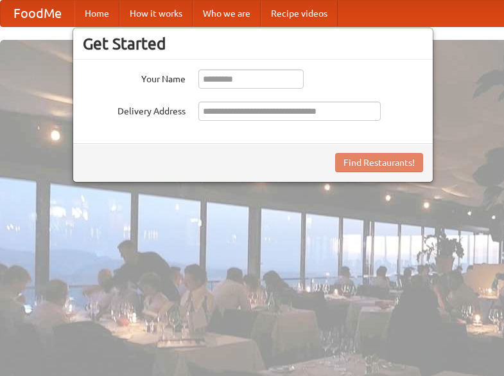 The image size is (504, 376). I want to click on label: Your Name, so click(134, 77).